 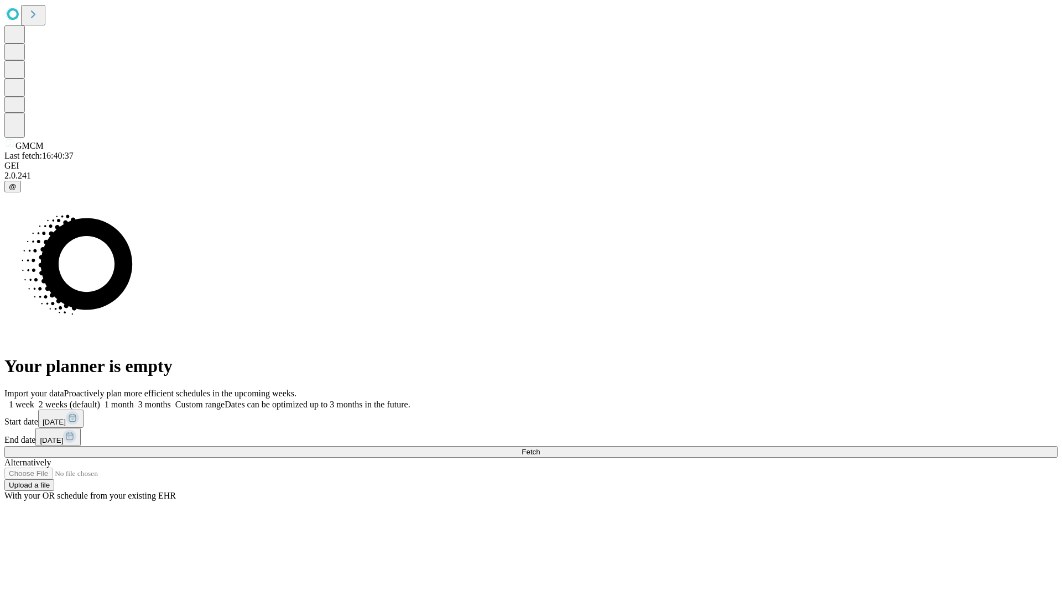 I want to click on span: 2 weeks (default), so click(x=69, y=404).